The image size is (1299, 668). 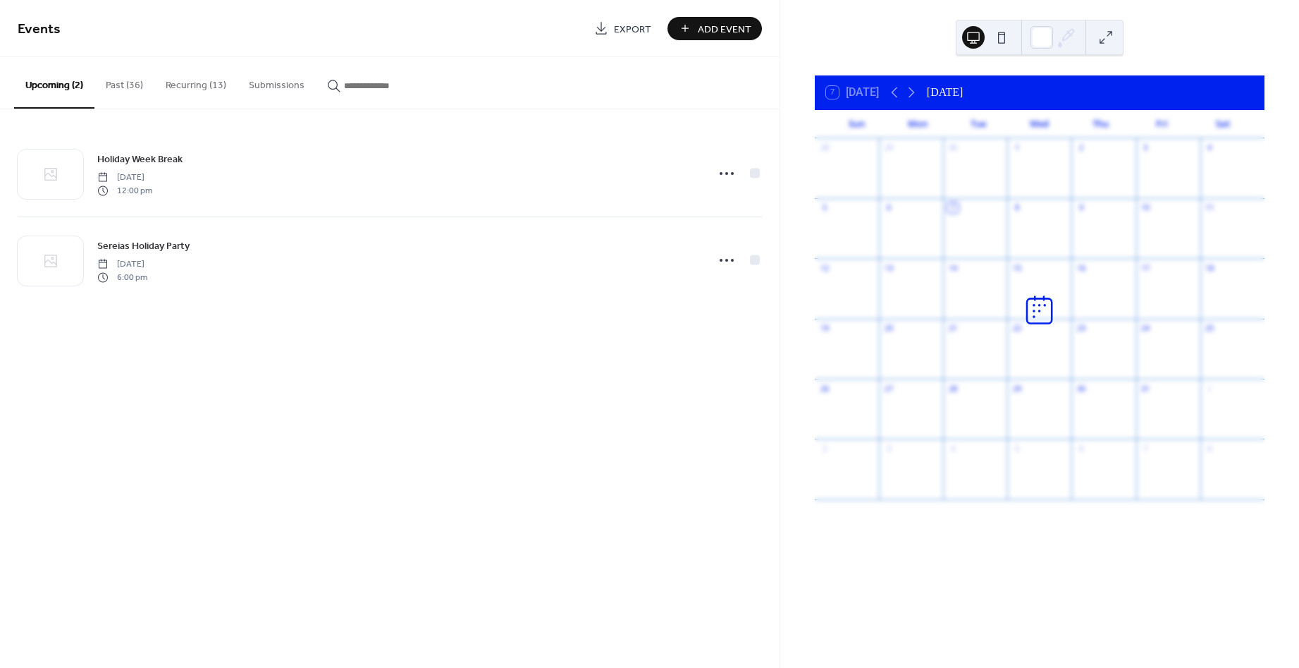 I want to click on span: 6:00 pm, so click(x=122, y=277).